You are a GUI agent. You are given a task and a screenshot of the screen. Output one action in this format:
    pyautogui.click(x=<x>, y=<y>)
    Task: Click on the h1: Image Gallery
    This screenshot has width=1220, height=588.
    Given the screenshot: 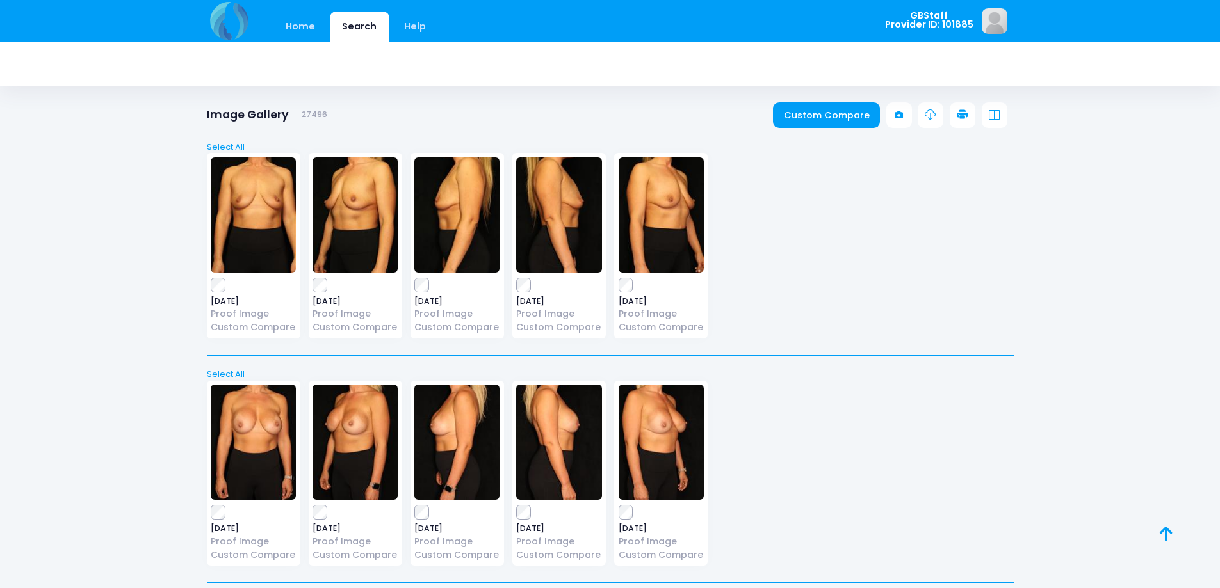 What is the action you would take?
    pyautogui.click(x=267, y=115)
    